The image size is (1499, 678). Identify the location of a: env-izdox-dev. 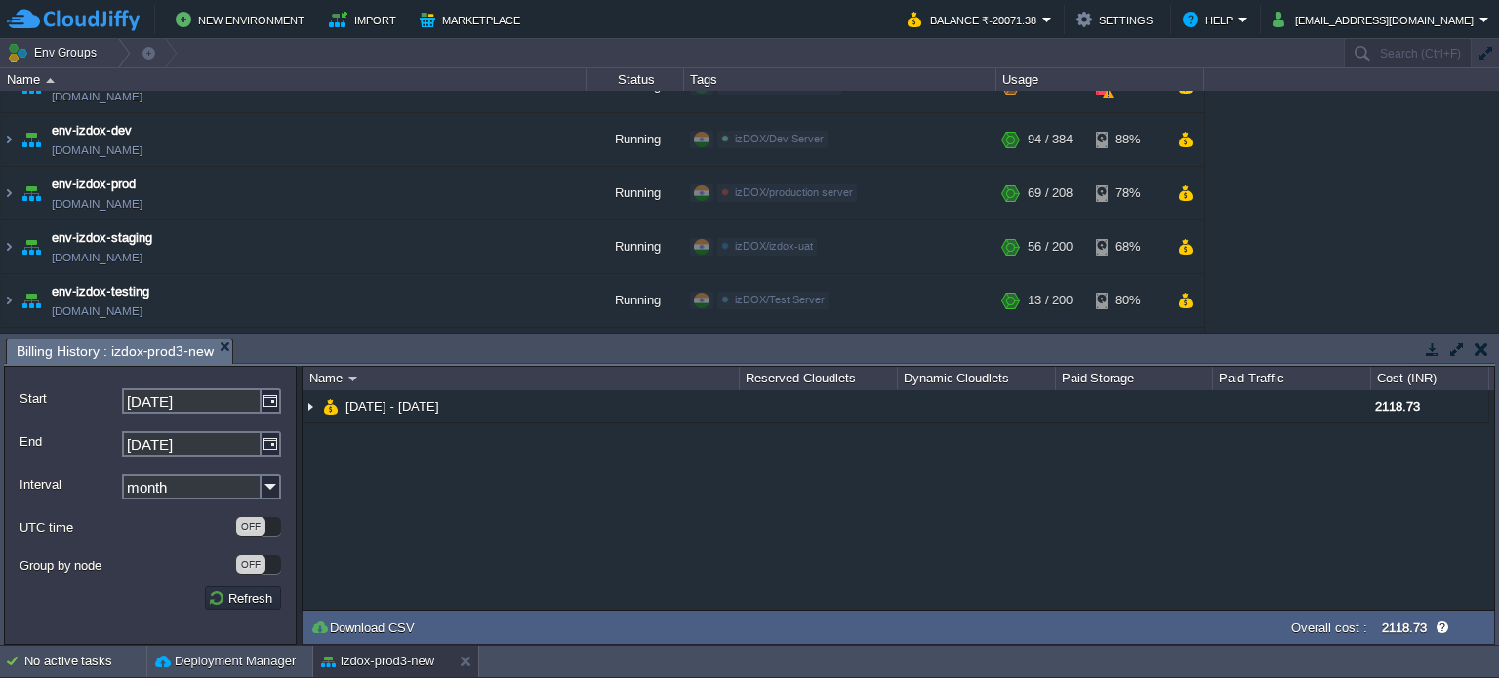
(92, 131).